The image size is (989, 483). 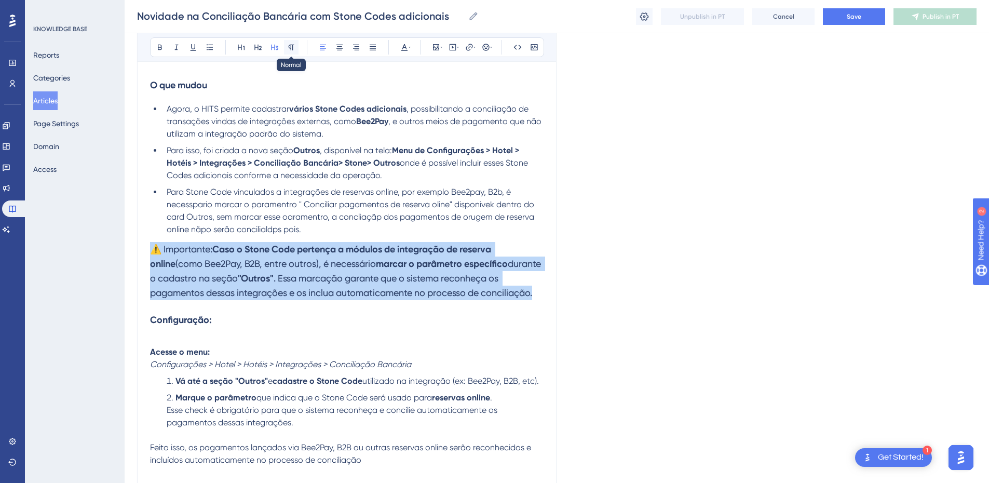 What do you see at coordinates (228, 108) in the screenshot?
I see `span: Agora, o HITS permite cadastrar` at bounding box center [228, 108].